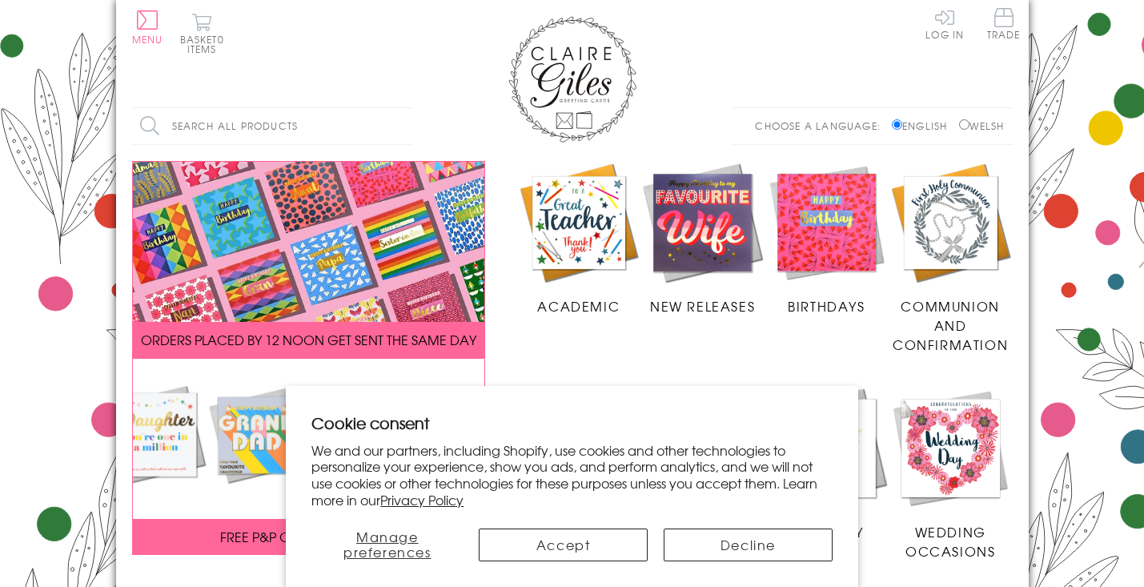  I want to click on img: Claire Giles Greetings Cards, so click(573, 79).